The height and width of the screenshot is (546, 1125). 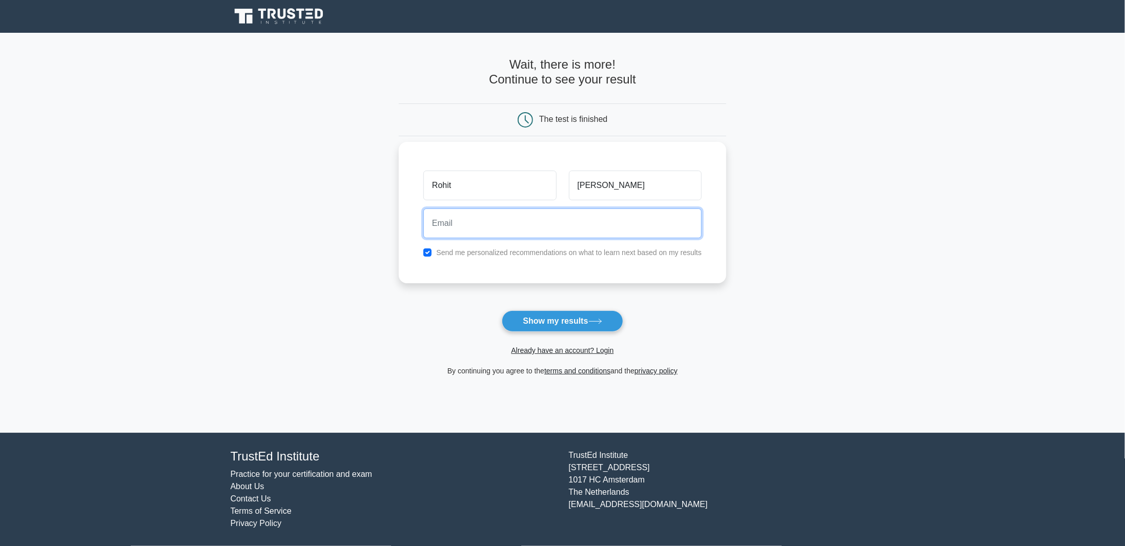 What do you see at coordinates (562, 351) in the screenshot?
I see `a: Already have an account? Login` at bounding box center [562, 351].